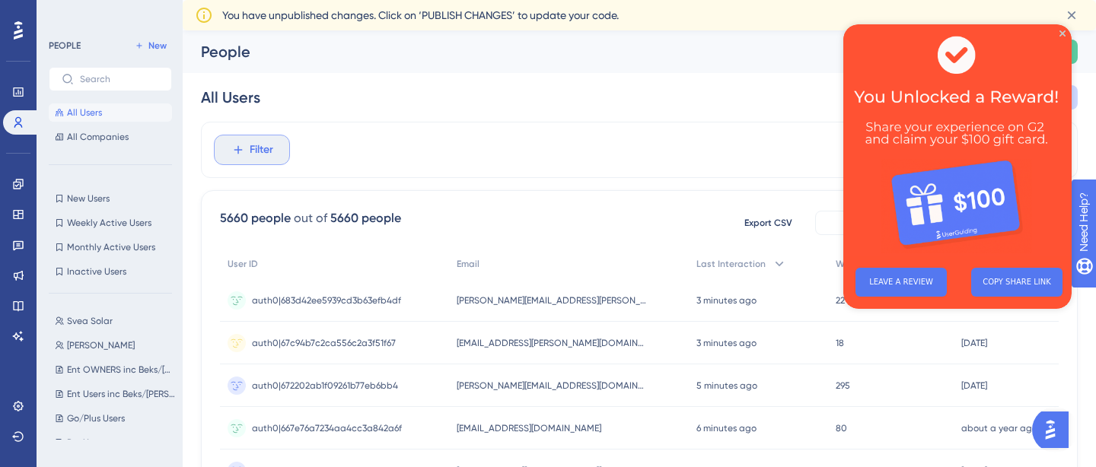 The height and width of the screenshot is (467, 1096). I want to click on span: 18, so click(839, 343).